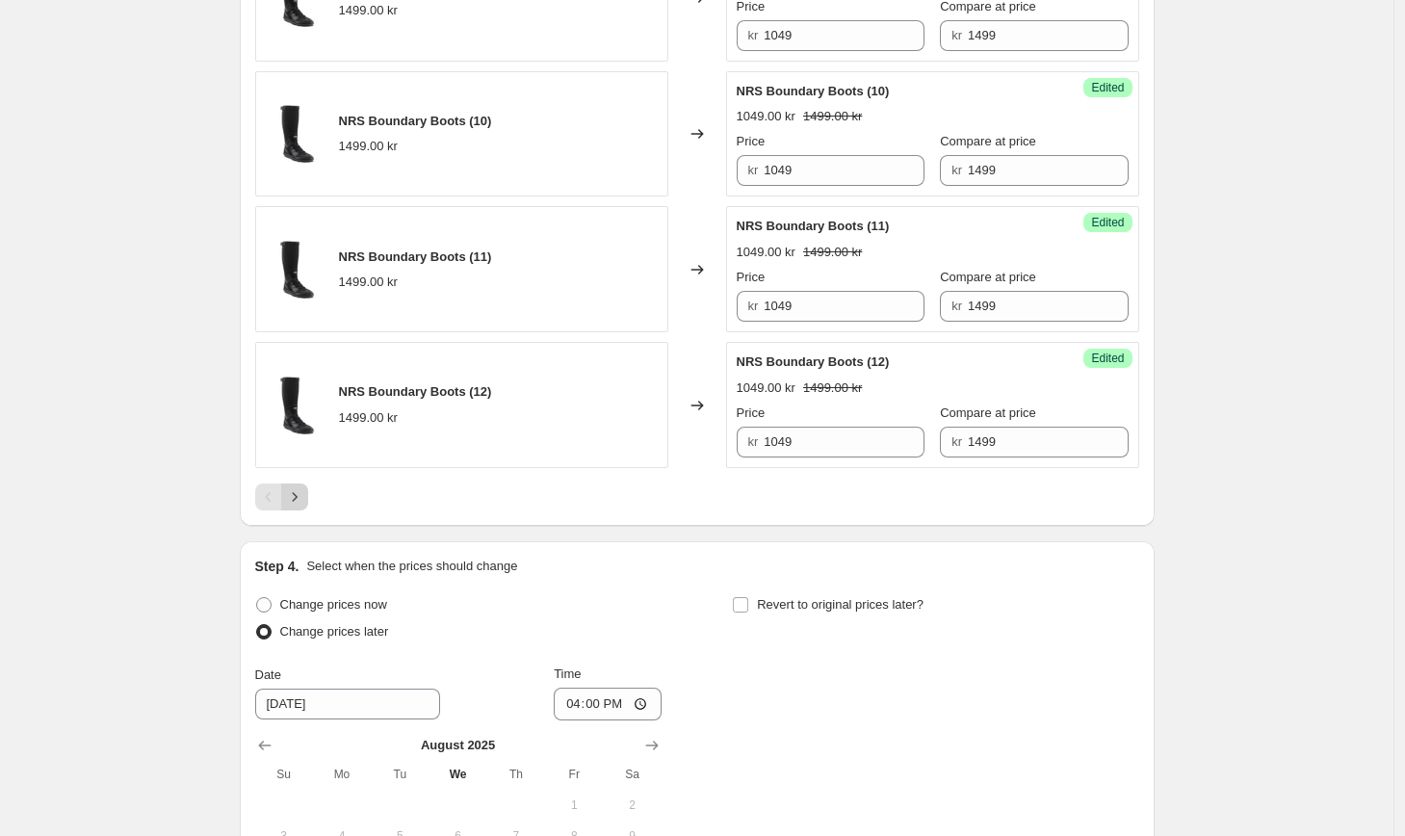 Image resolution: width=1405 pixels, height=836 pixels. I want to click on span: Th, so click(516, 774).